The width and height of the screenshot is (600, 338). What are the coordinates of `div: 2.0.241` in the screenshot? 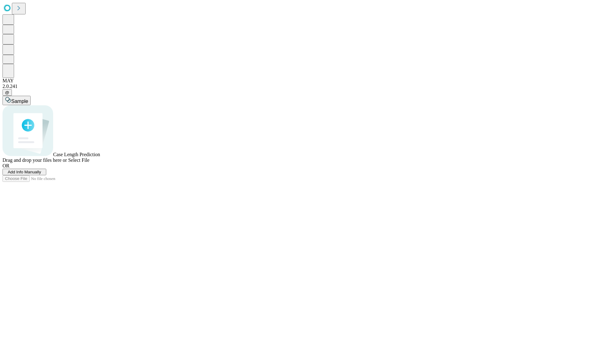 It's located at (300, 86).